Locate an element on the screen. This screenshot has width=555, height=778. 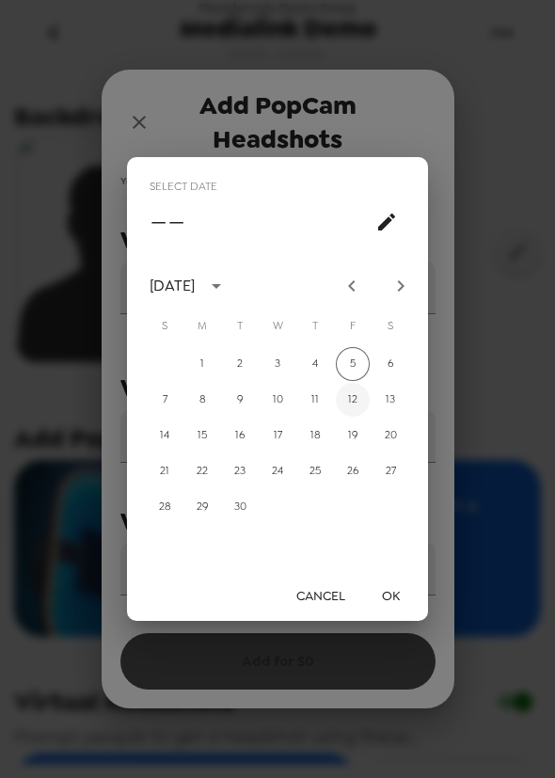
span: Sunday is located at coordinates (165, 326).